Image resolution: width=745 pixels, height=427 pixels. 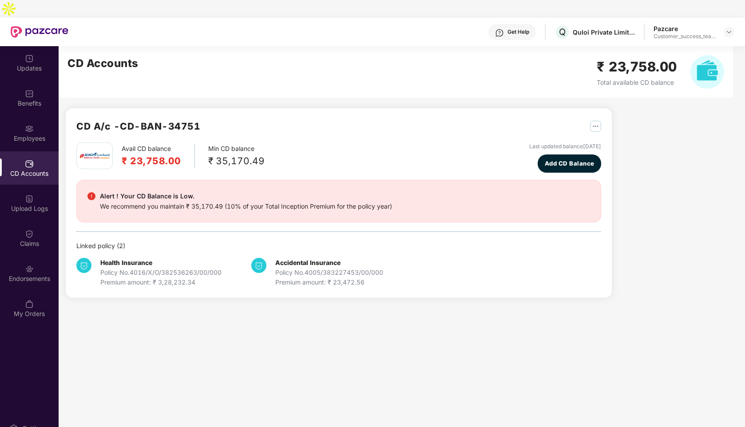 I want to click on div: Min CD balance, so click(x=236, y=156).